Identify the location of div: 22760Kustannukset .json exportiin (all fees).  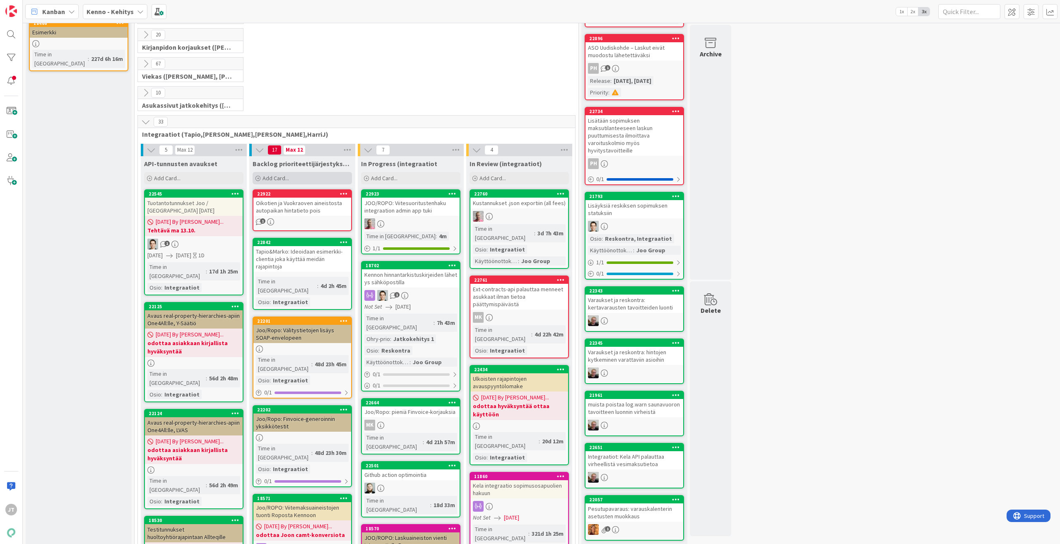
(519, 199).